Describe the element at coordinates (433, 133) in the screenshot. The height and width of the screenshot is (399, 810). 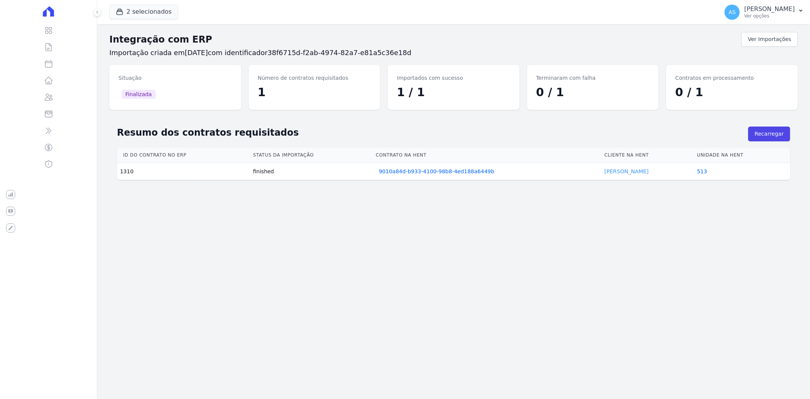
I see `h2: Resumo dos contratos requisitados` at that location.